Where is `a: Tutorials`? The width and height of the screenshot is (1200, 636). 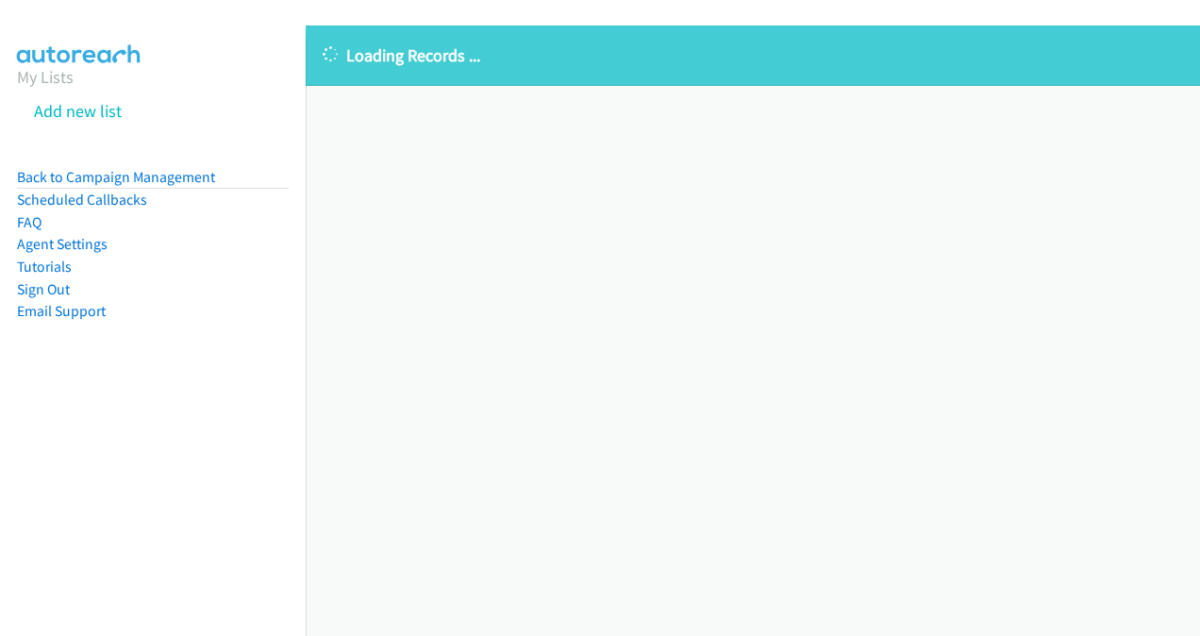 a: Tutorials is located at coordinates (44, 266).